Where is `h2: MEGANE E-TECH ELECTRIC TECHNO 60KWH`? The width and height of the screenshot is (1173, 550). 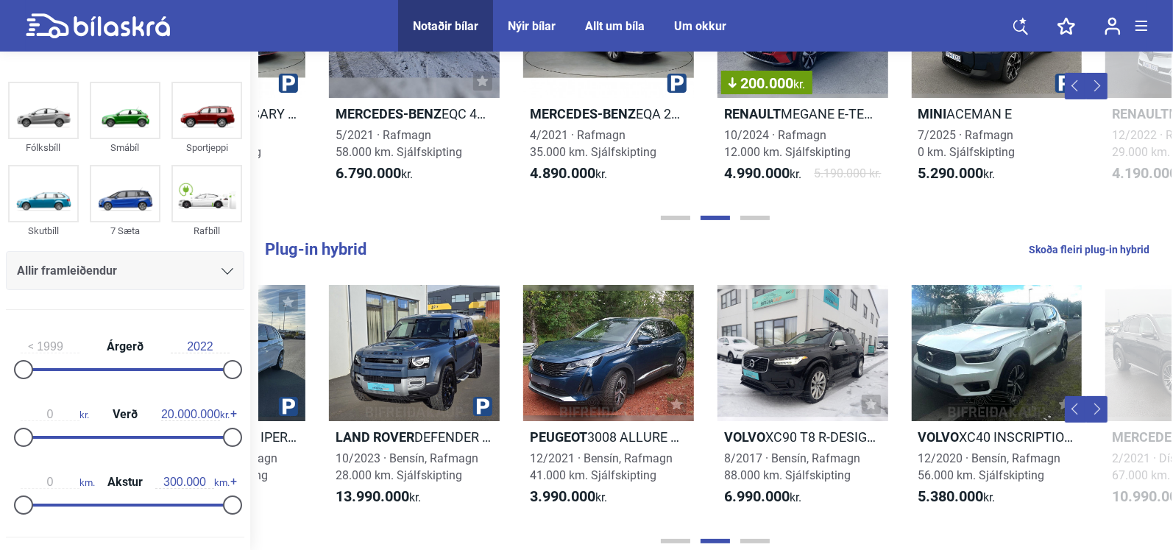 h2: MEGANE E-TECH ELECTRIC TECHNO 60KWH is located at coordinates (803, 113).